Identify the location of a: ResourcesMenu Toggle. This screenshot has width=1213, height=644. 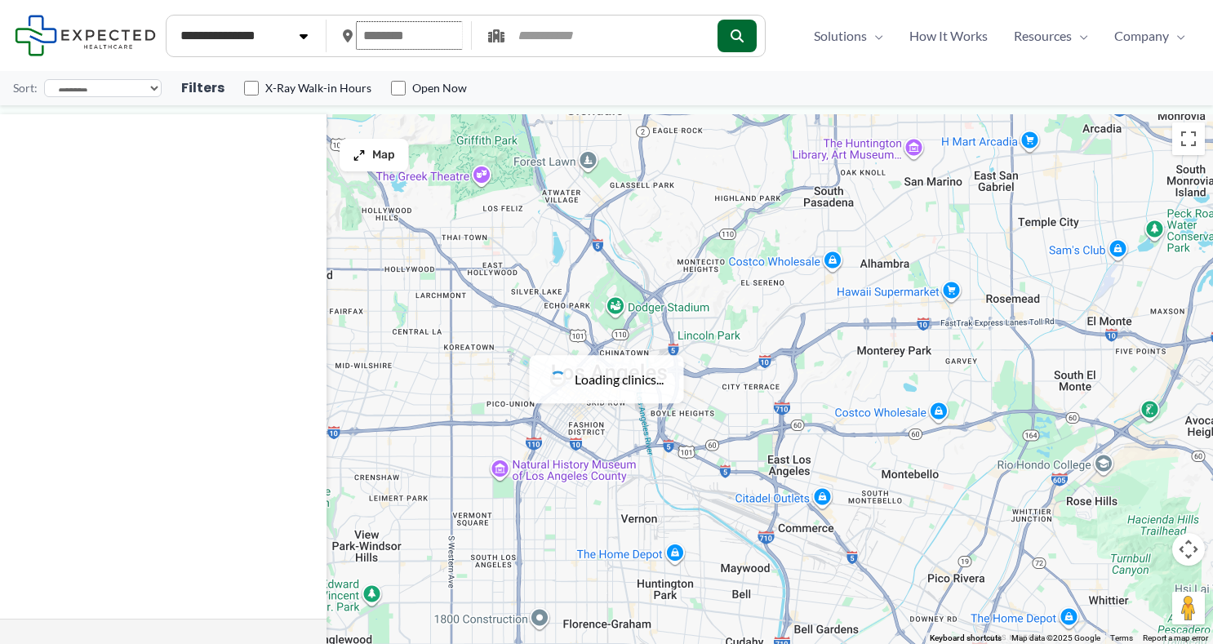
(1051, 36).